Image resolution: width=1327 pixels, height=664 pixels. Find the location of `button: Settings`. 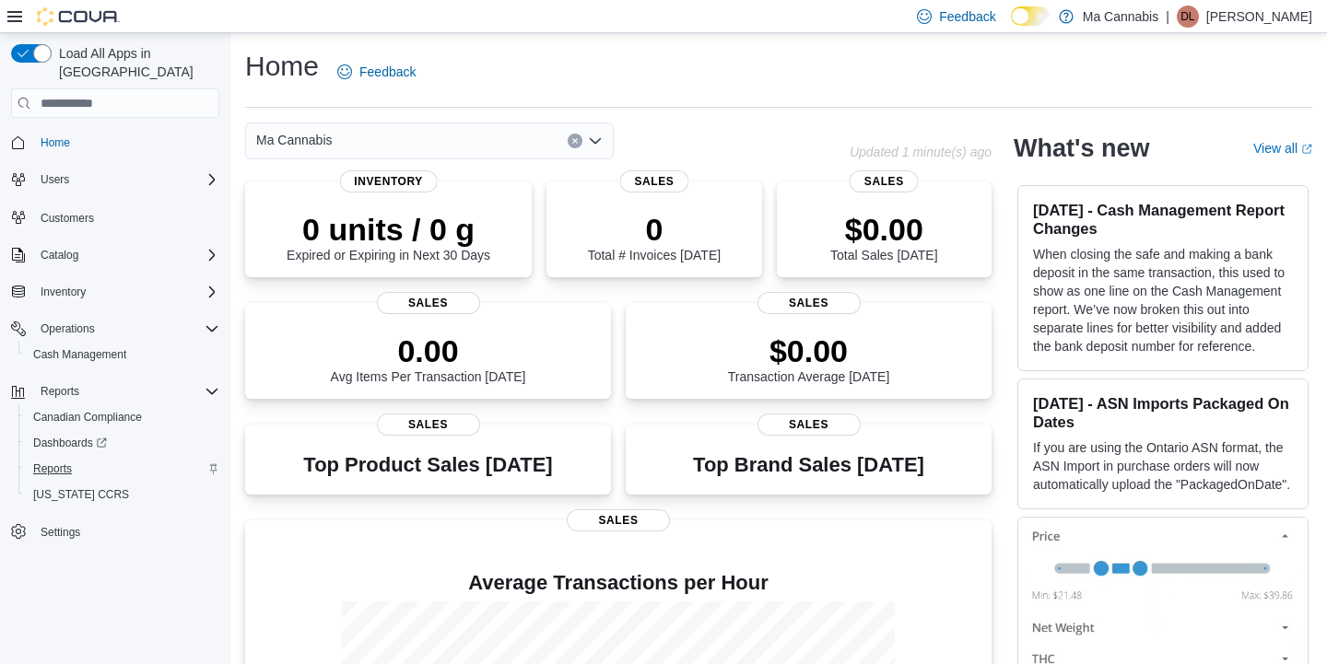

button: Settings is located at coordinates (115, 532).